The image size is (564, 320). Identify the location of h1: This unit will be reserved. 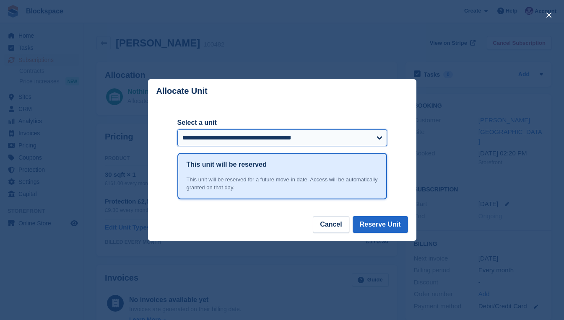
(226, 165).